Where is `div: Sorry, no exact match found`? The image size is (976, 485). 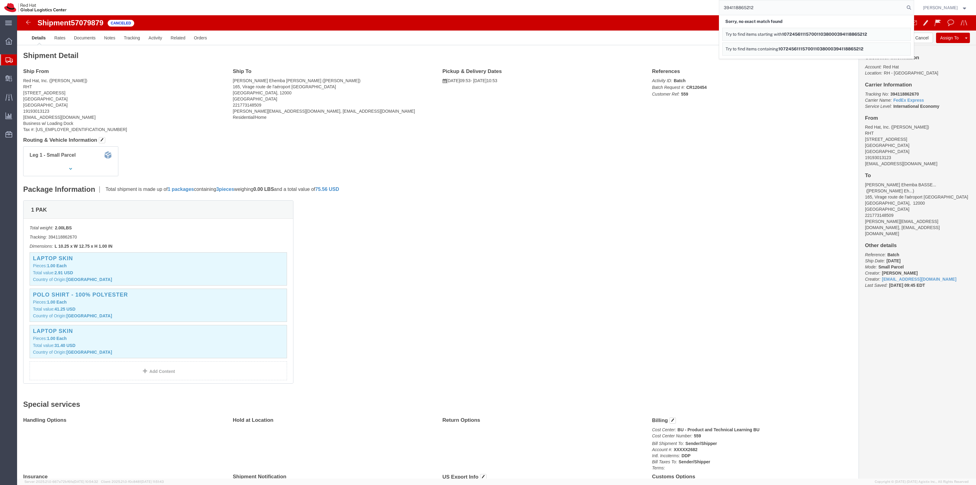 div: Sorry, no exact match found is located at coordinates (817, 21).